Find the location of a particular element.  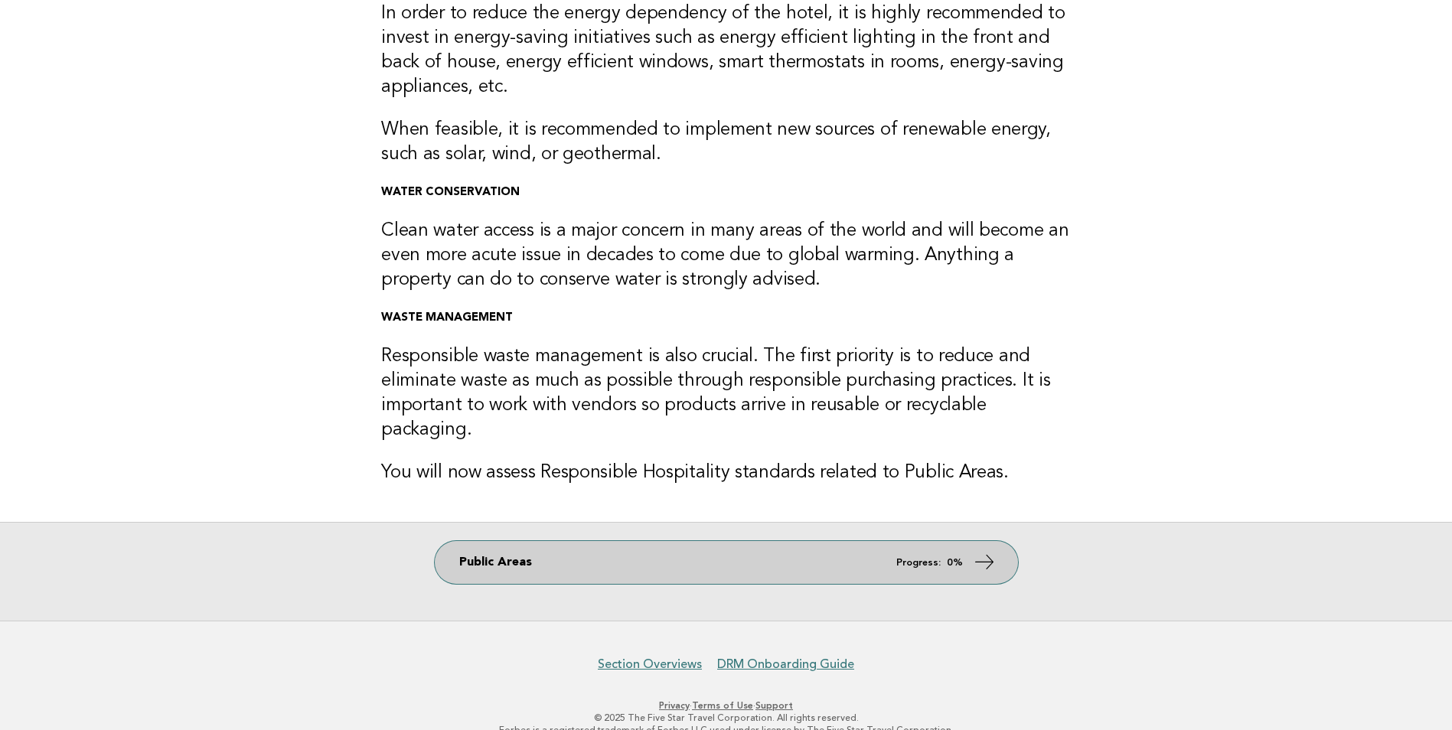

p: © 2025 The Five Star Travel Corporation. All rights reserved. is located at coordinates (727, 718).